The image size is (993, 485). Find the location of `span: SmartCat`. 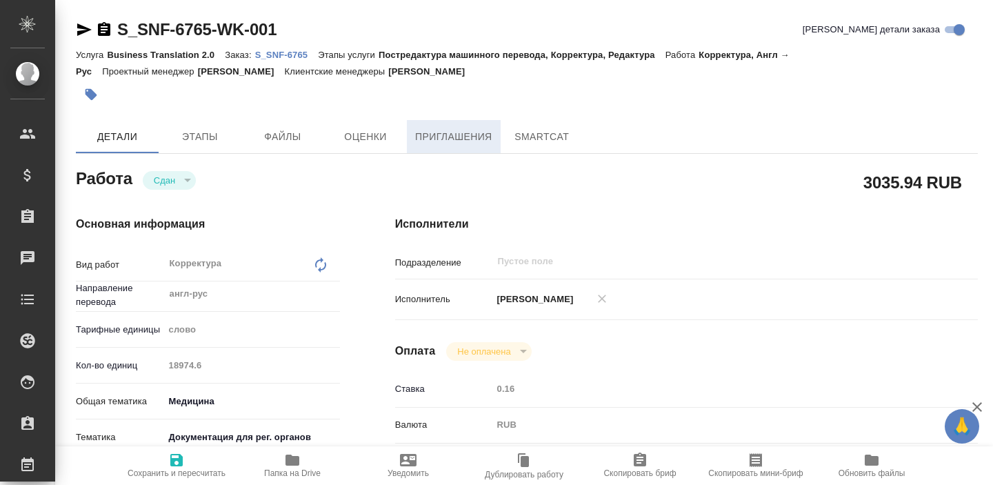

span: SmartCat is located at coordinates (542, 137).